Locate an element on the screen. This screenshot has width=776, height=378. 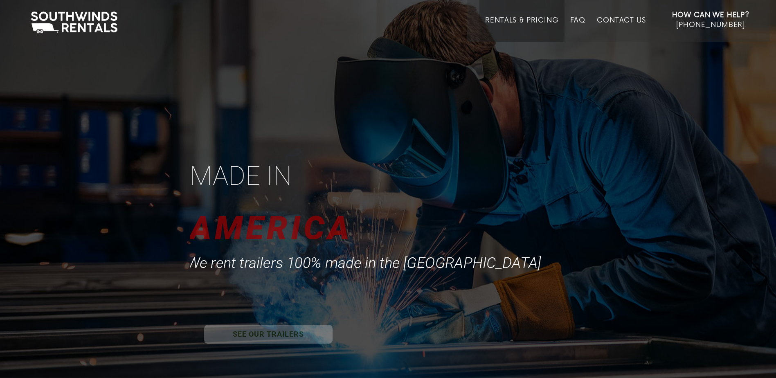
strong: How Can We Help? is located at coordinates (711, 15).